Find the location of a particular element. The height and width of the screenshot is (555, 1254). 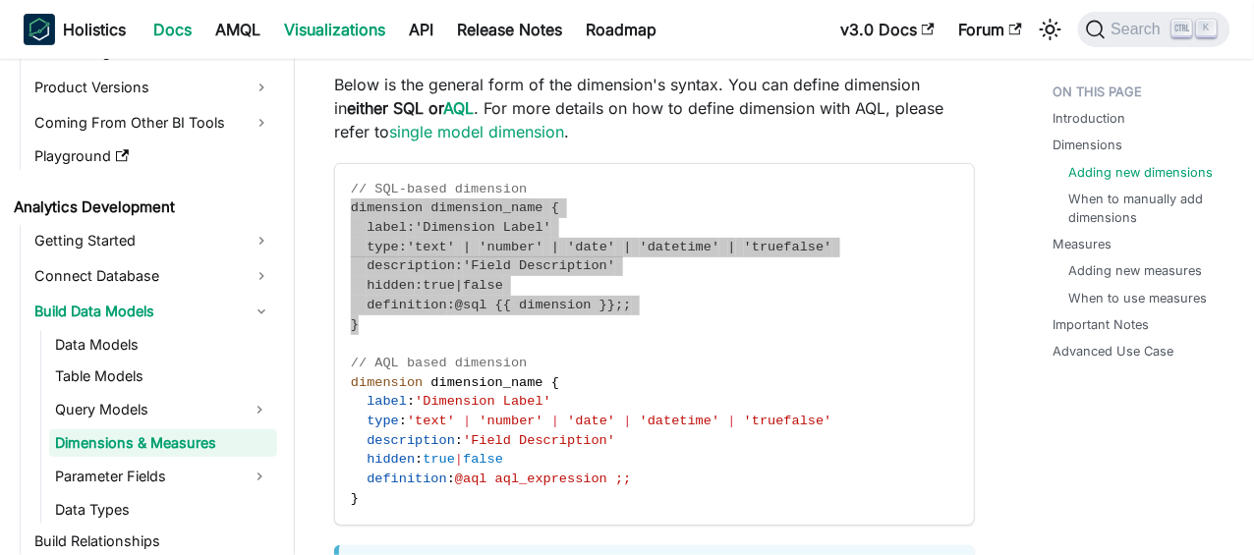

p: Below is the general form of the dimension's syntax. You can define dimension in . For more detai... is located at coordinates (655, 108).